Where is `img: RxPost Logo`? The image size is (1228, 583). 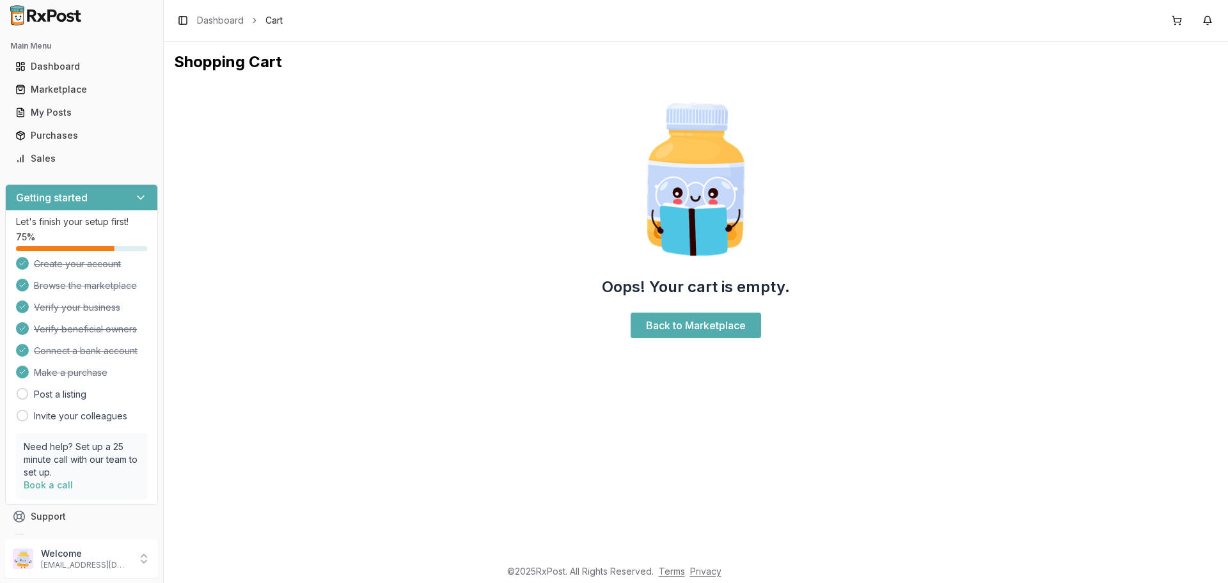 img: RxPost Logo is located at coordinates (46, 15).